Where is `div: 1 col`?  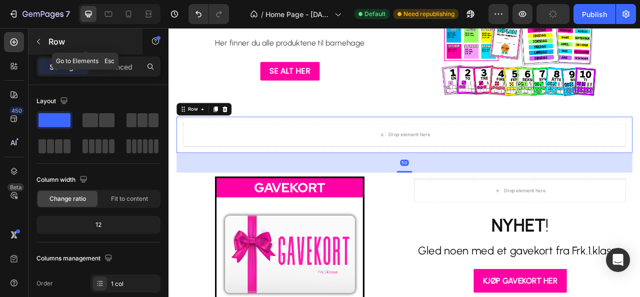
div: 1 col is located at coordinates (135, 284).